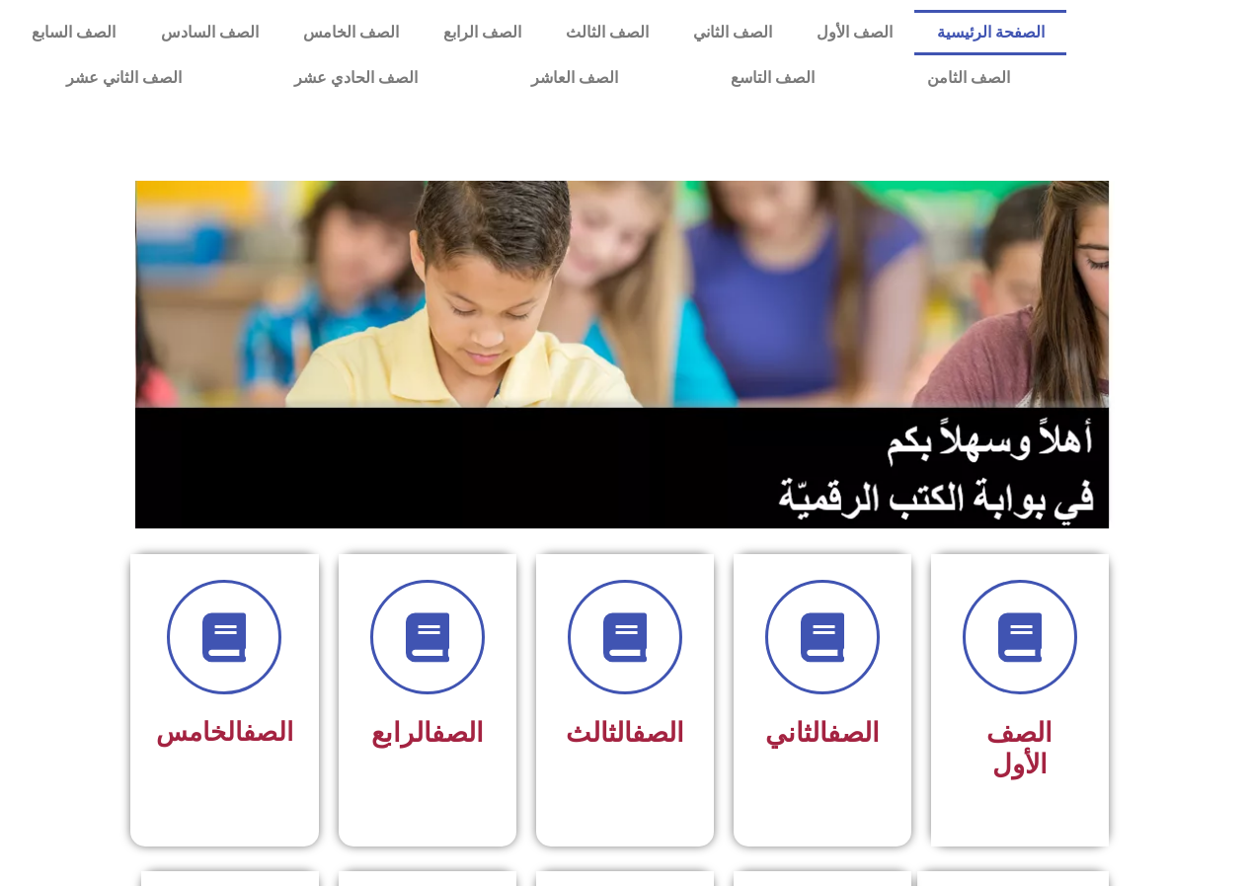 The width and height of the screenshot is (1249, 886). Describe the element at coordinates (74, 33) in the screenshot. I see `a: الصف السابع` at that location.